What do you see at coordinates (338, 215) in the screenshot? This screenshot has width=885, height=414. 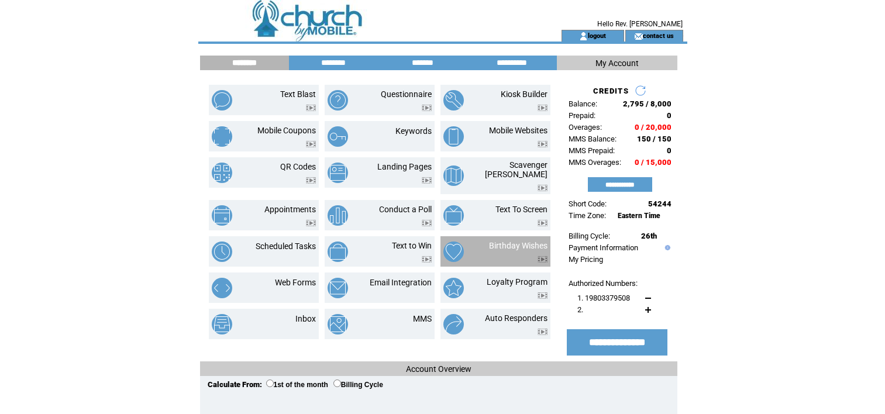 I see `img: conduct-a-poll.png` at bounding box center [338, 215].